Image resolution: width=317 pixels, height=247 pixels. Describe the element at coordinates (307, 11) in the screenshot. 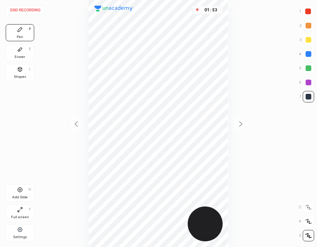

I see `div: 1` at that location.